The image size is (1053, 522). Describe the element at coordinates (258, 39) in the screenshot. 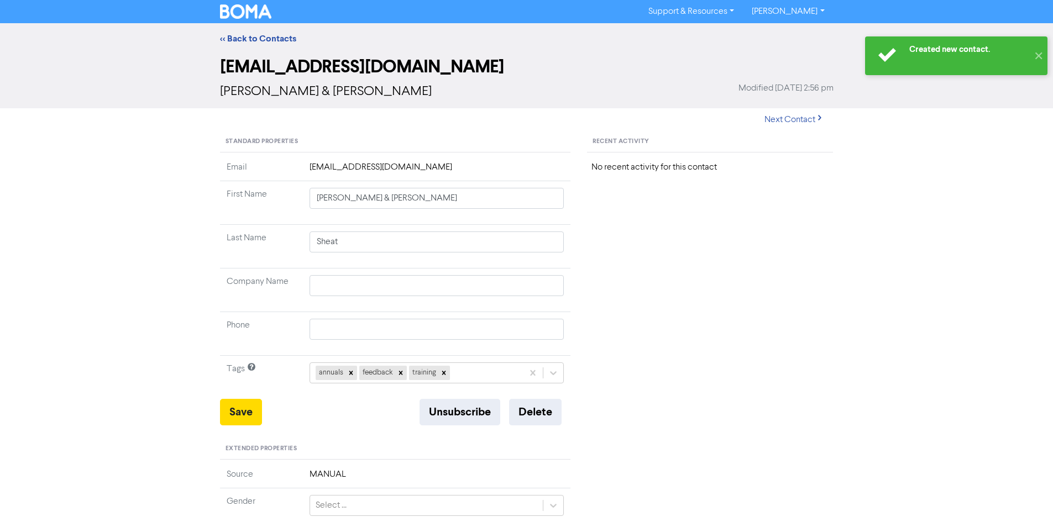

I see `a: << Back to Contacts` at that location.